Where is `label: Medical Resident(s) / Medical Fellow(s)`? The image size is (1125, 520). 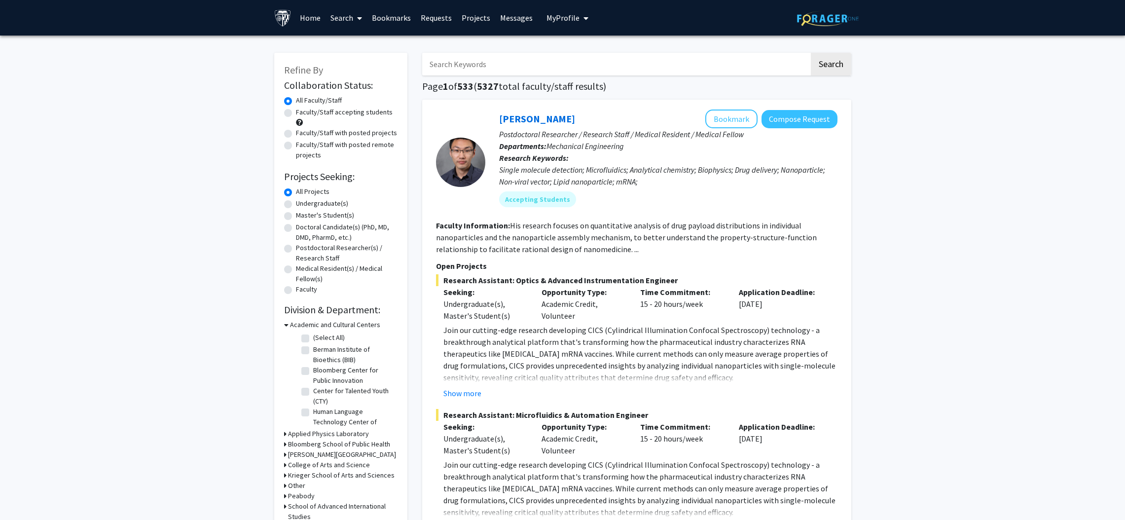 label: Medical Resident(s) / Medical Fellow(s) is located at coordinates (347, 274).